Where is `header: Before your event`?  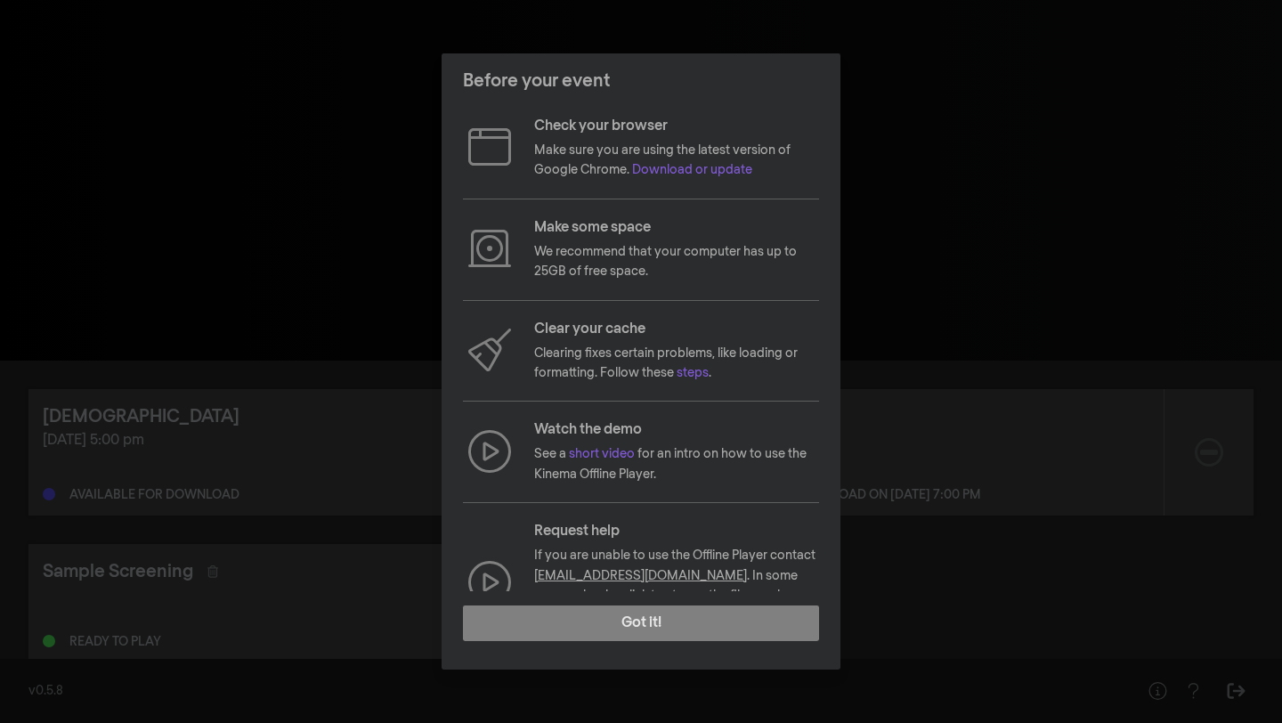 header: Before your event is located at coordinates (641, 81).